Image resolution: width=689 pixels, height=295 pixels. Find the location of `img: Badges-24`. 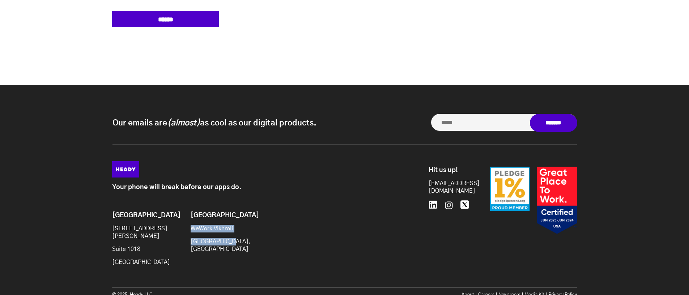

img: Badges-24 is located at coordinates (534, 200).